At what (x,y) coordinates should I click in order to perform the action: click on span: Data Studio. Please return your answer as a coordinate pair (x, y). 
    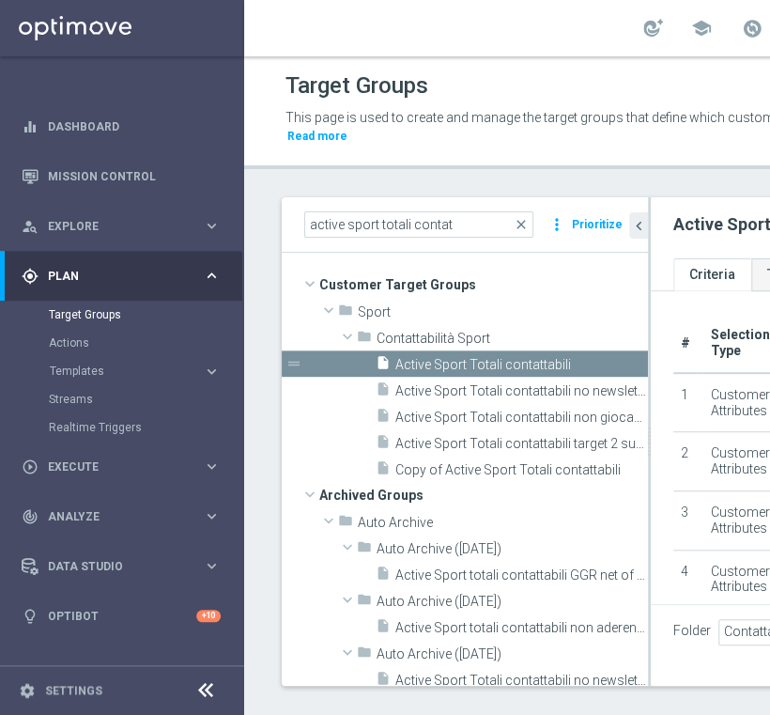
    Looking at the image, I should click on (125, 566).